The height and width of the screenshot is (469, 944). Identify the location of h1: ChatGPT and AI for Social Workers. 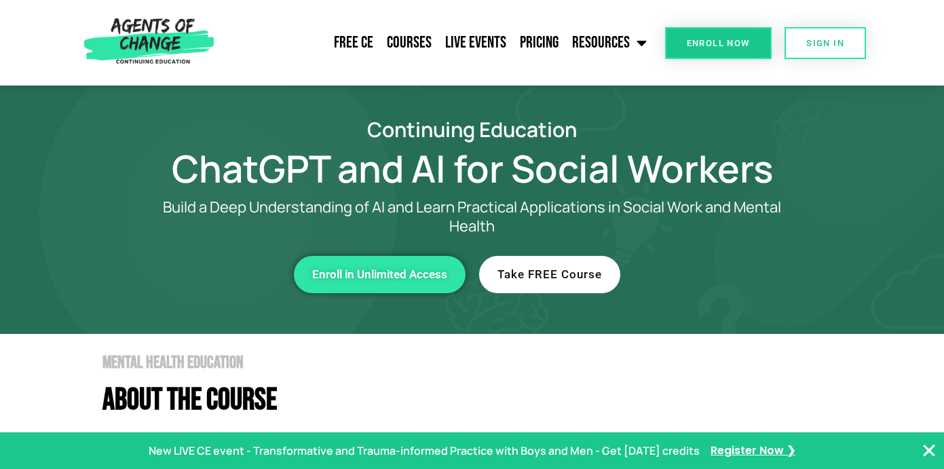
(472, 168).